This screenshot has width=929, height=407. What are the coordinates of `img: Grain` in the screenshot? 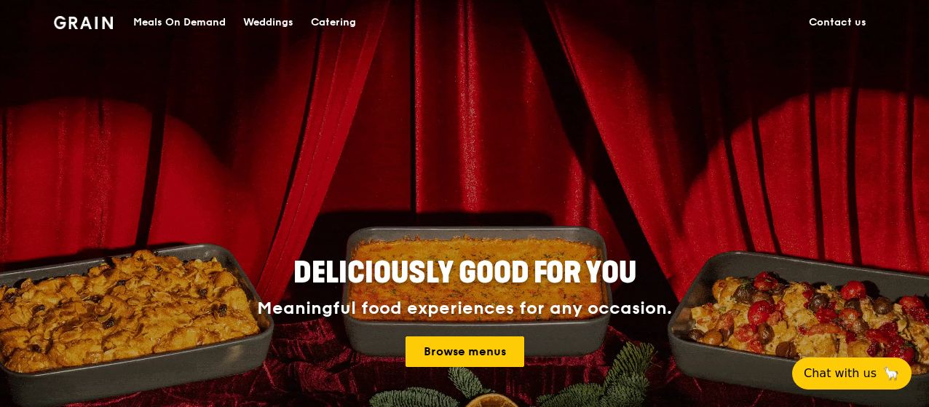 It's located at (83, 23).